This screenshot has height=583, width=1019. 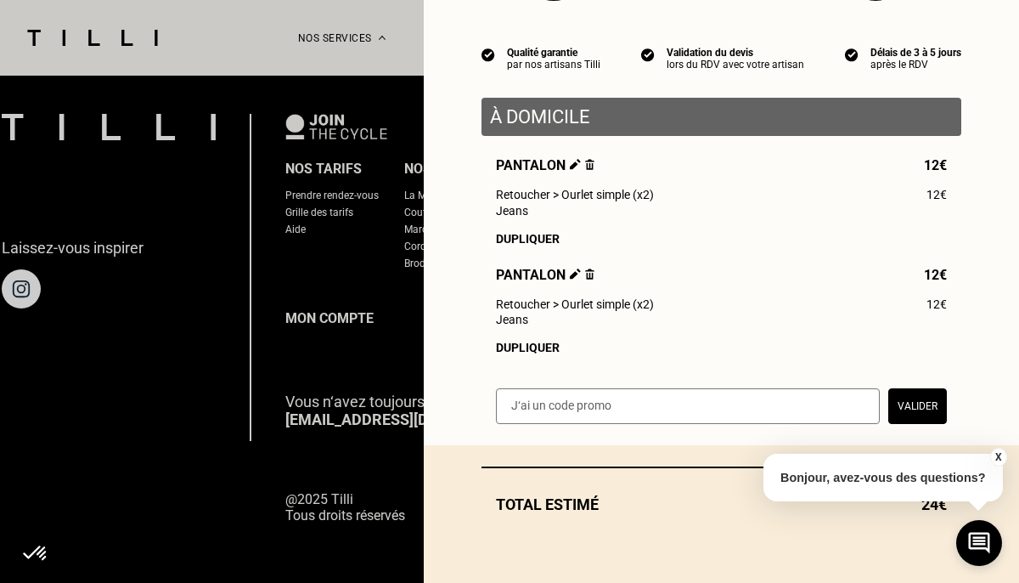 What do you see at coordinates (998, 457) in the screenshot?
I see `button: X` at bounding box center [998, 457].